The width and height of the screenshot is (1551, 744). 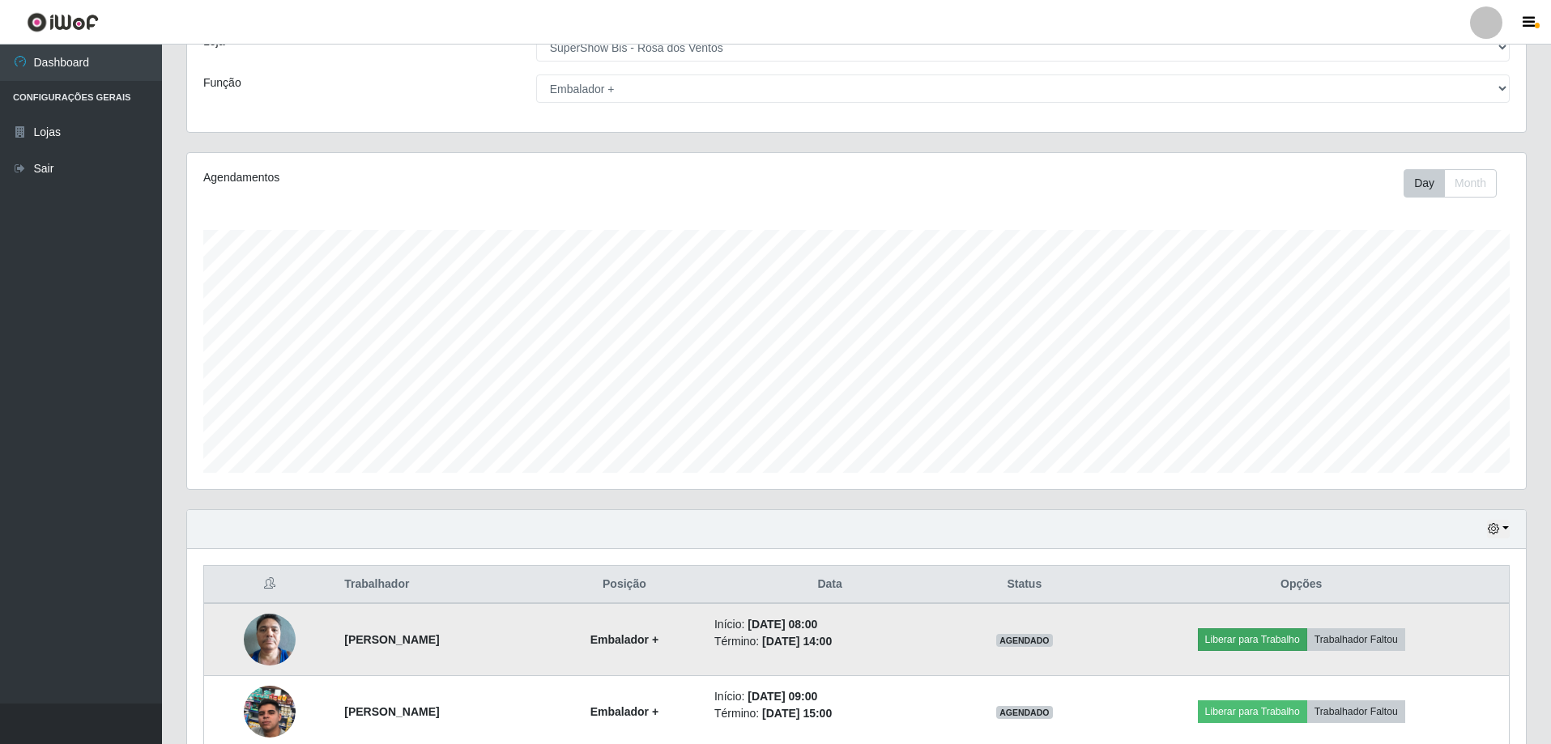 I want to click on th: Status, so click(x=1024, y=585).